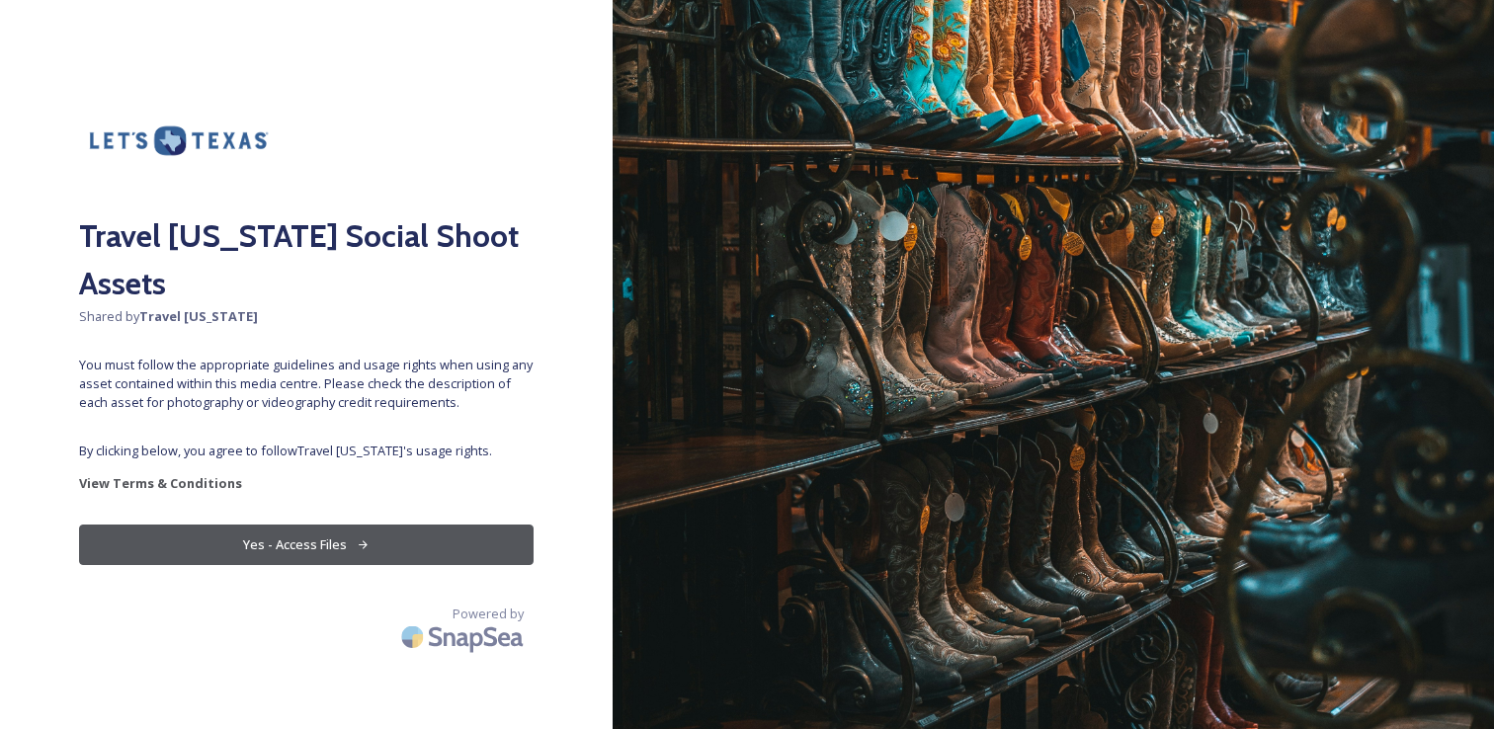  Describe the element at coordinates (488, 614) in the screenshot. I see `span: Powered by` at that location.